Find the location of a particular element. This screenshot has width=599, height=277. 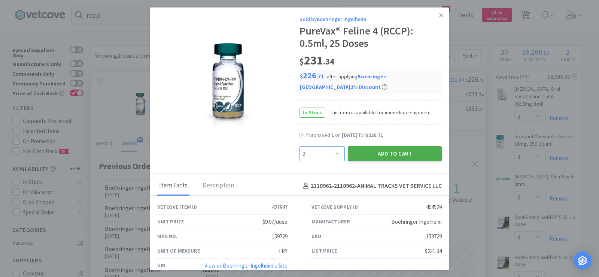

div: Purchased on for is located at coordinates (374, 135).